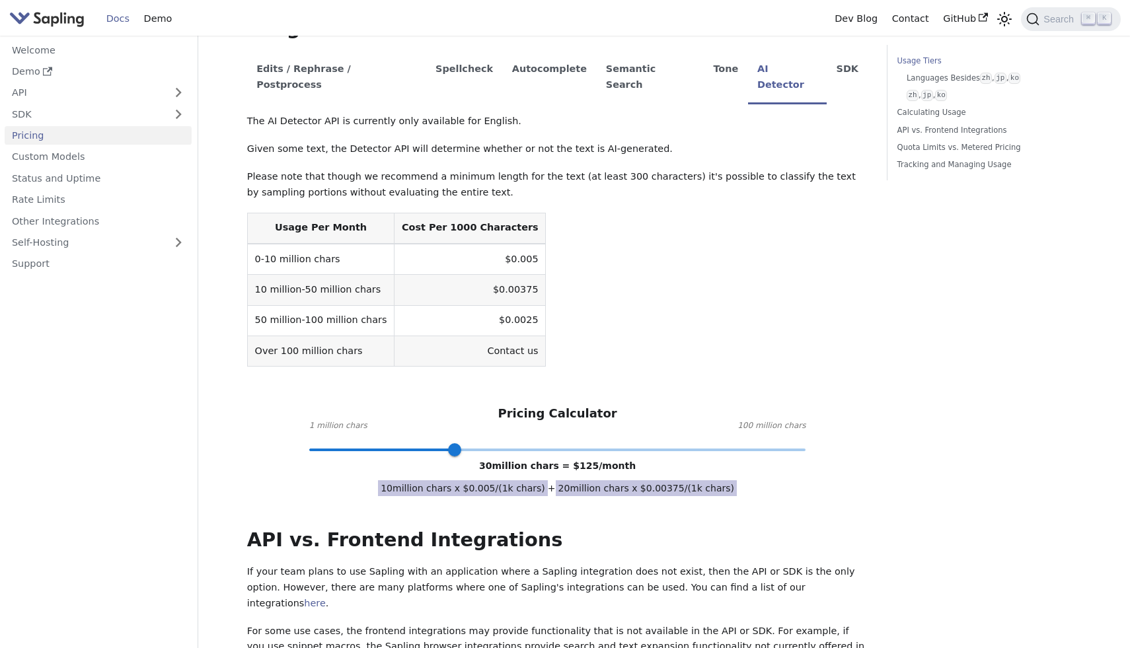 This screenshot has height=648, width=1130. Describe the element at coordinates (1104, 18) in the screenshot. I see `kbd: K` at that location.